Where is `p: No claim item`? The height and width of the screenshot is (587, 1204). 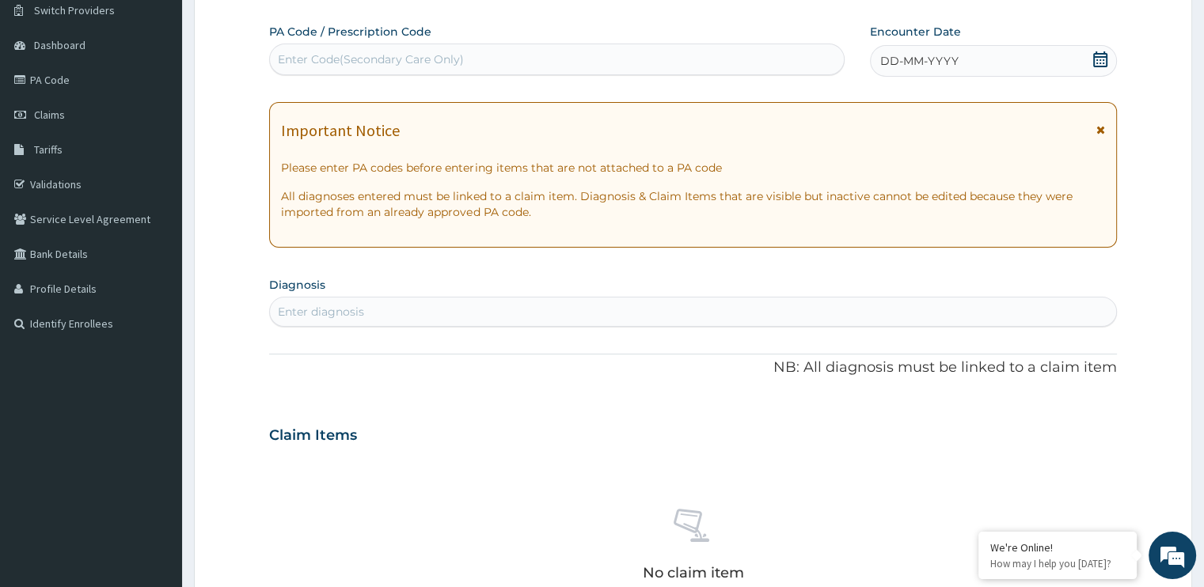 p: No claim item is located at coordinates (693, 573).